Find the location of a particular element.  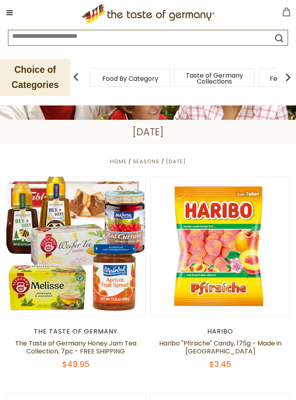

a: The Taste of Germany Honey Jam Tea Collection, 7pc - FREE SHIPPING is located at coordinates (76, 347).